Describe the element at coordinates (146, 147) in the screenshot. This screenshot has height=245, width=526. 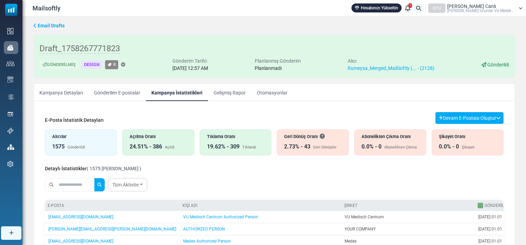
I see `div: 24.51% - 386` at that location.